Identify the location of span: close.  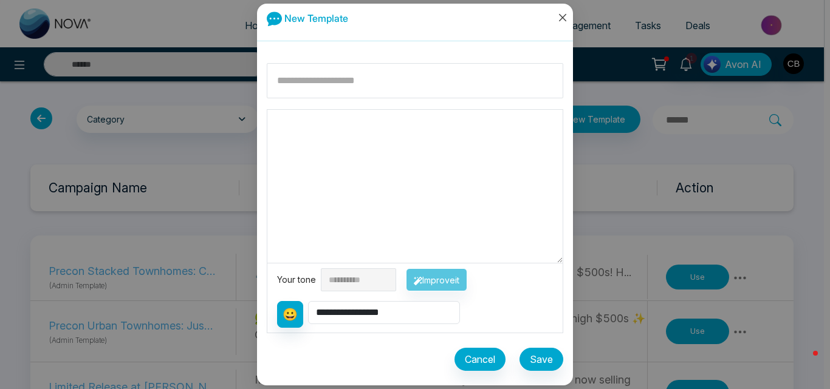
(563, 18).